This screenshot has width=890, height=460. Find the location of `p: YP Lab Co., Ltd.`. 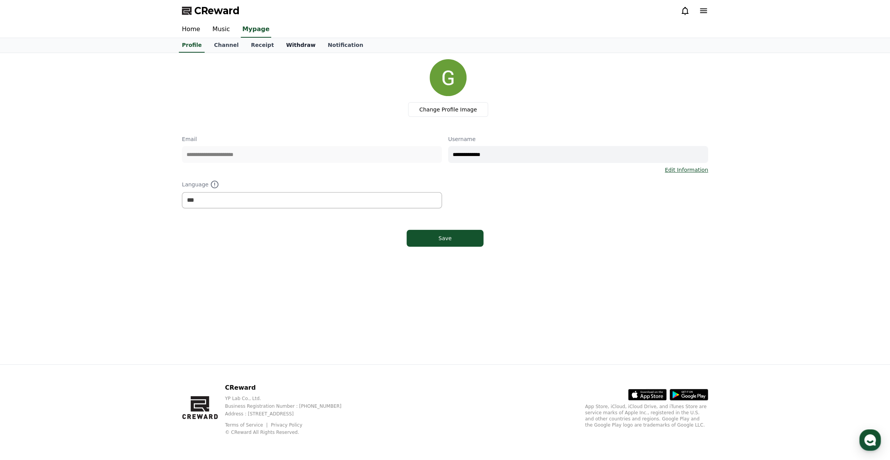

p: YP Lab Co., Ltd. is located at coordinates (289, 399).